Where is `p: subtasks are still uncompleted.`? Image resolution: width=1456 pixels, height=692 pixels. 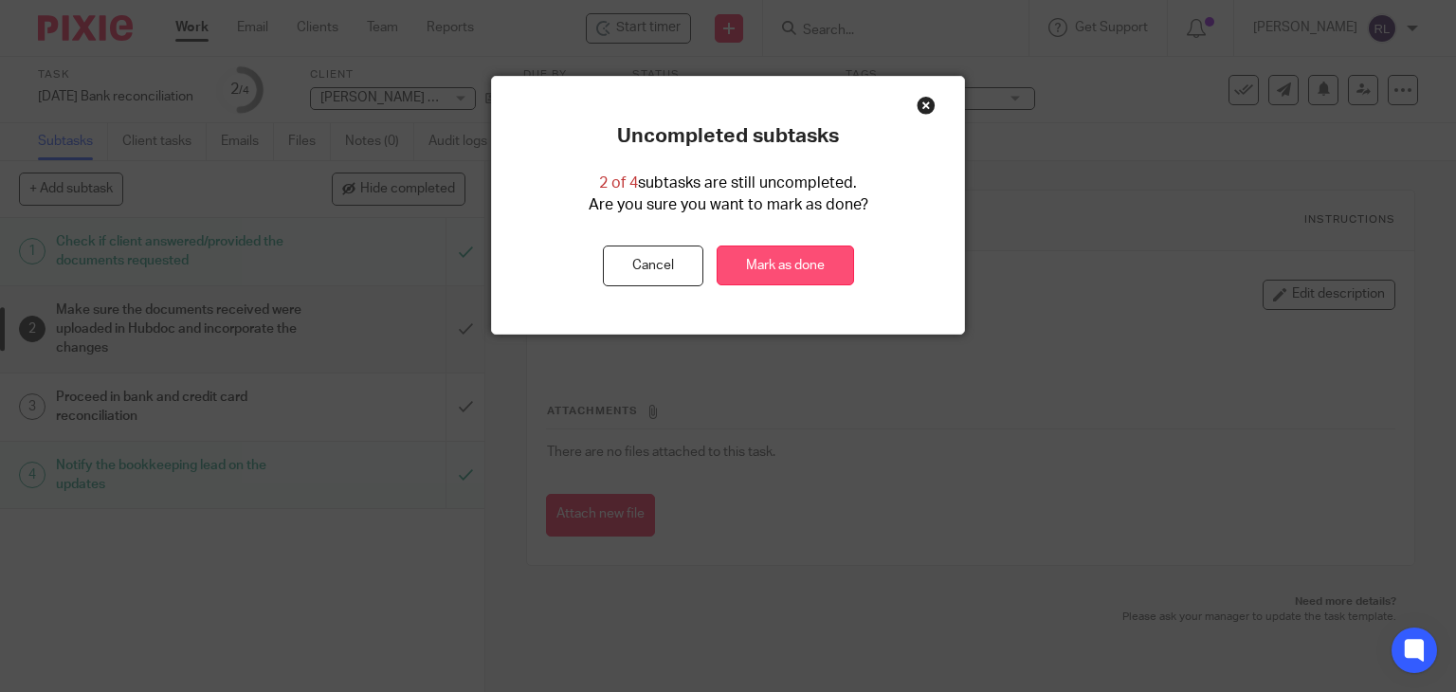 p: subtasks are still uncompleted. is located at coordinates (728, 183).